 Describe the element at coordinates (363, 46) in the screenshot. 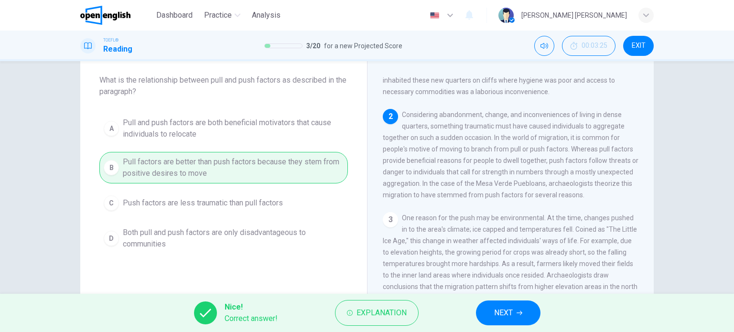

I see `span: for a new Projected Score` at that location.